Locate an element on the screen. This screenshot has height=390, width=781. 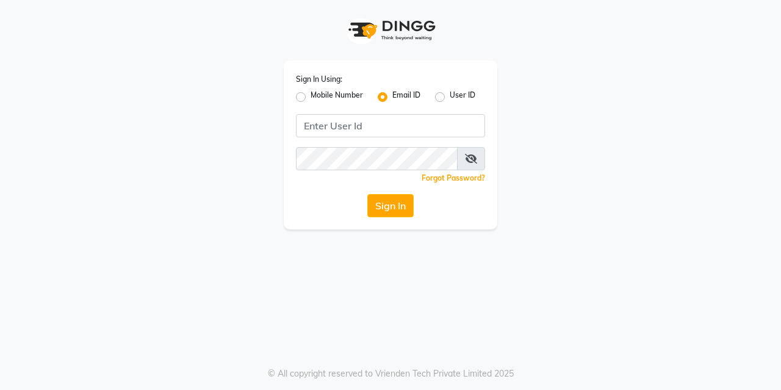
label: User ID is located at coordinates (462, 97).